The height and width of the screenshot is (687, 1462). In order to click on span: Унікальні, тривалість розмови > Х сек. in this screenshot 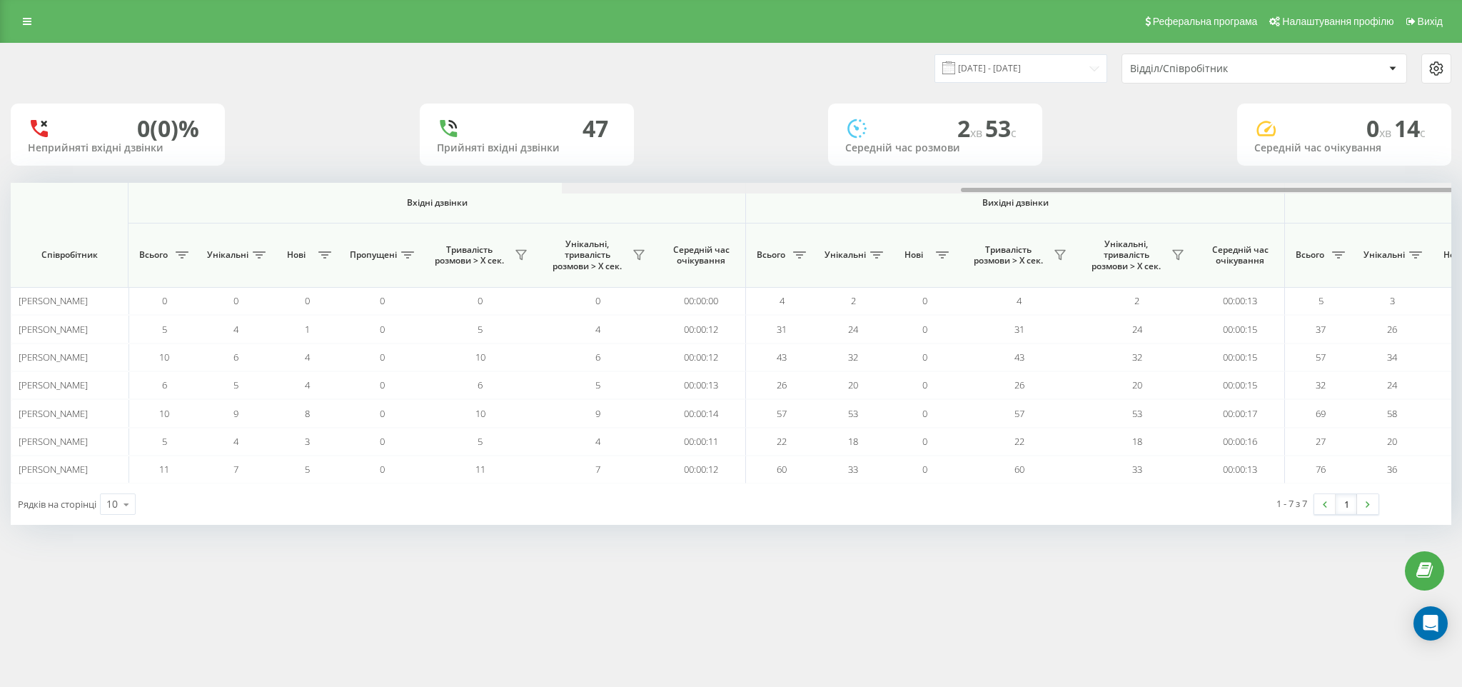, I will do `click(1126, 255)`.